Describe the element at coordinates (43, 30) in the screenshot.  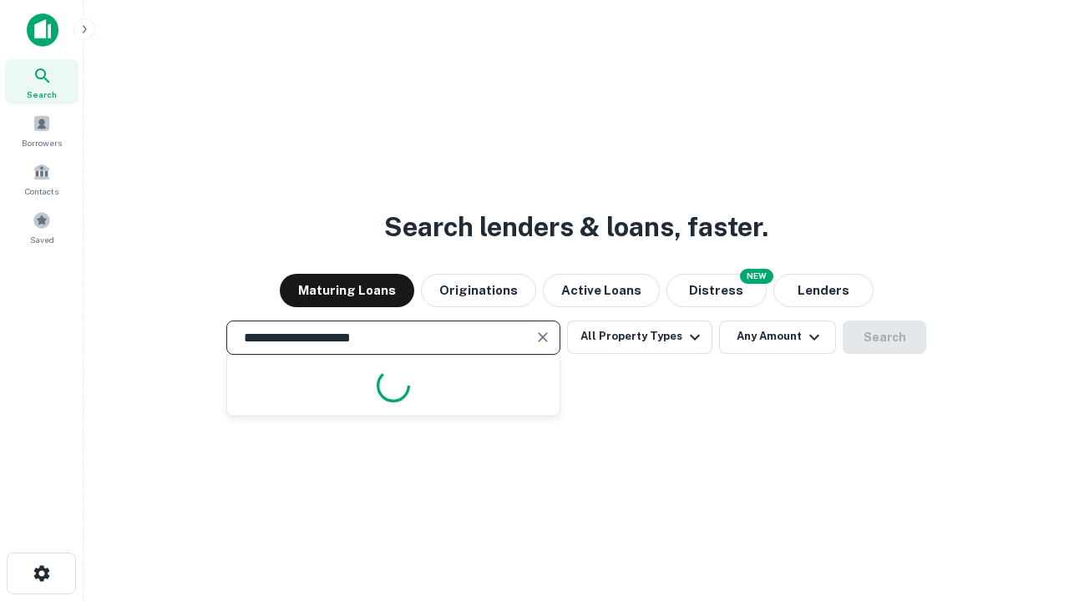
I see `img: capitalize-icon.png` at that location.